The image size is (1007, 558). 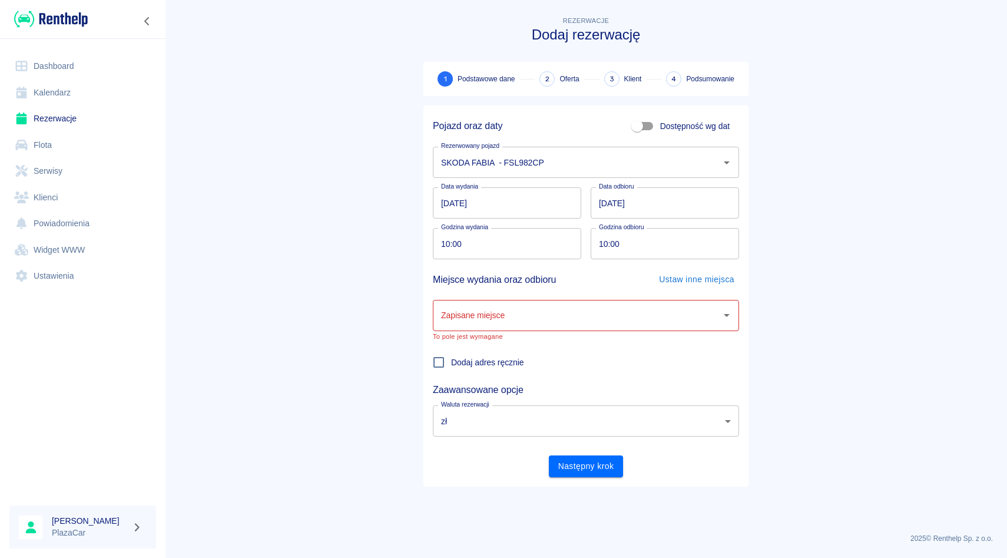 What do you see at coordinates (470, 146) in the screenshot?
I see `label: Rezerwowany pojazd` at bounding box center [470, 146].